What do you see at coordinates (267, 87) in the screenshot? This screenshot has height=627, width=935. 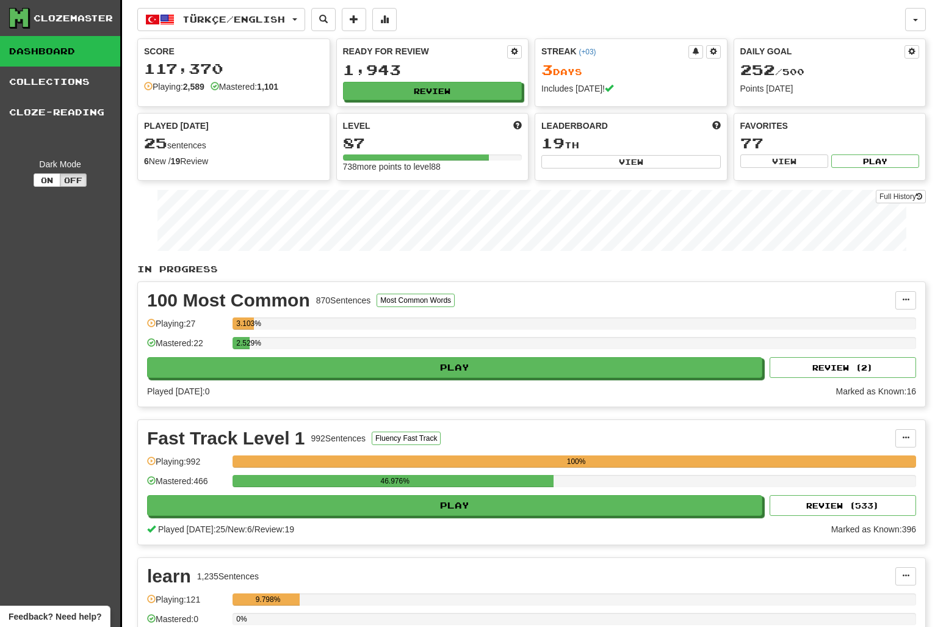 I see `strong: 1,101` at bounding box center [267, 87].